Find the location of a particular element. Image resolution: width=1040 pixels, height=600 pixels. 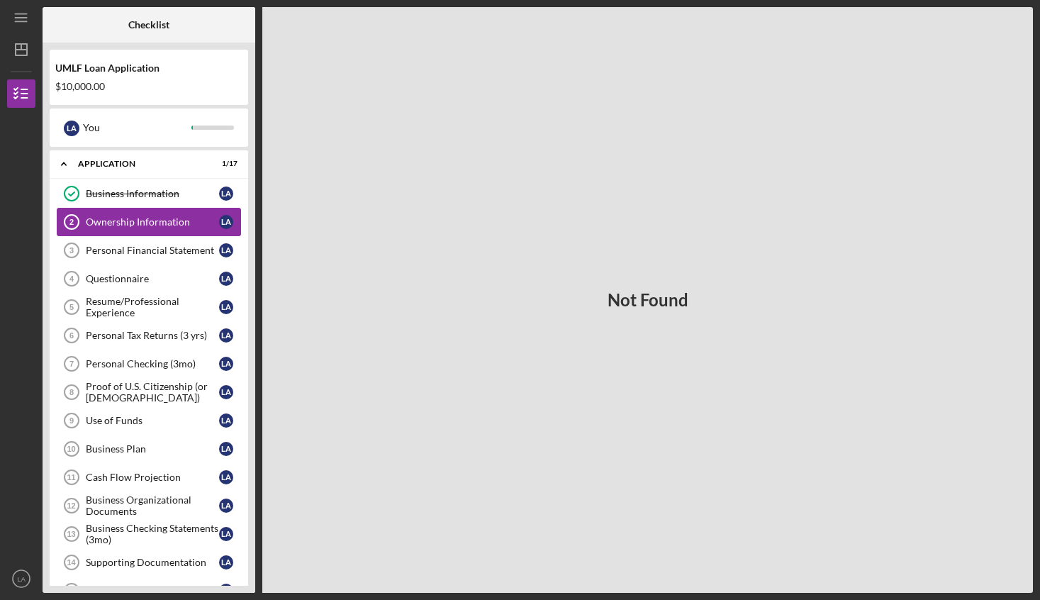

div: Questionnaire is located at coordinates (152, 279).